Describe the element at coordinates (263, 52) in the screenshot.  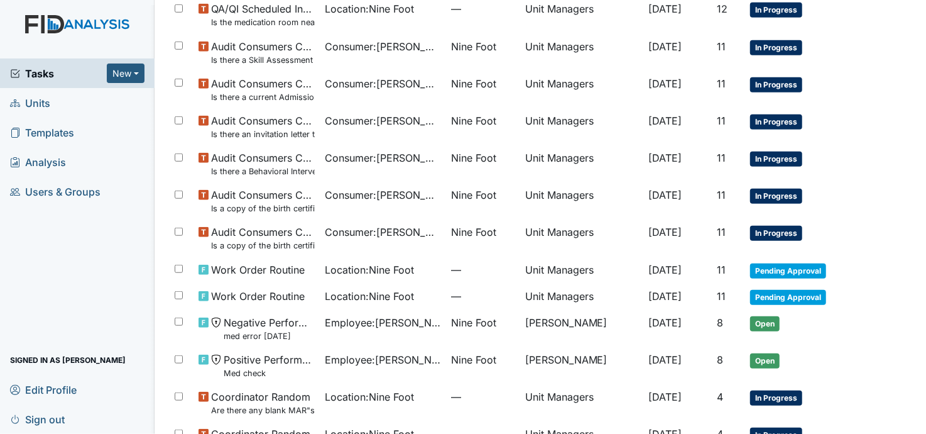
I see `span: Audit Consumers Charts Is there a Skill Assessment completed and updated yearly (no more than one...` at that location.